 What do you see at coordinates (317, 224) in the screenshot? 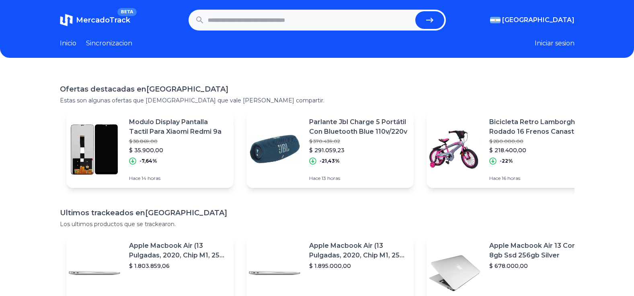
I see `p: Los ultimos productos que se trackearon.` at bounding box center [317, 224].